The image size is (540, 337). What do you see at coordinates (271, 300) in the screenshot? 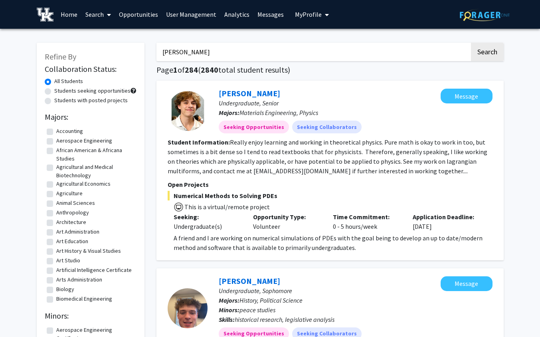
I see `span: History, Political Science` at bounding box center [271, 300].